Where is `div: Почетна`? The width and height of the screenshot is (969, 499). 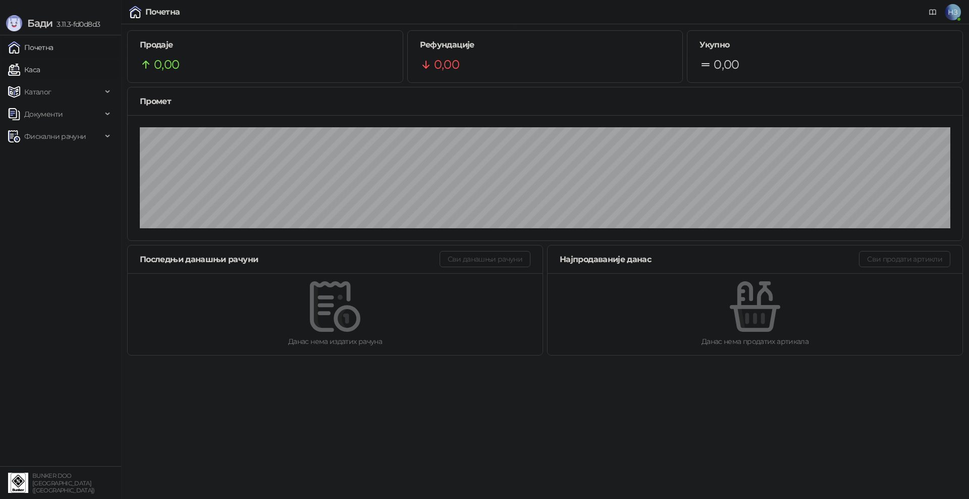
div: Почетна is located at coordinates (162, 12).